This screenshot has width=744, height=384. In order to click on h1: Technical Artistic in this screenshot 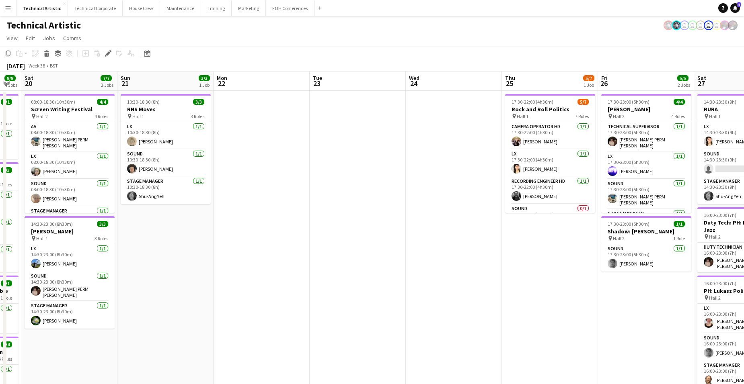, I will do `click(43, 25)`.